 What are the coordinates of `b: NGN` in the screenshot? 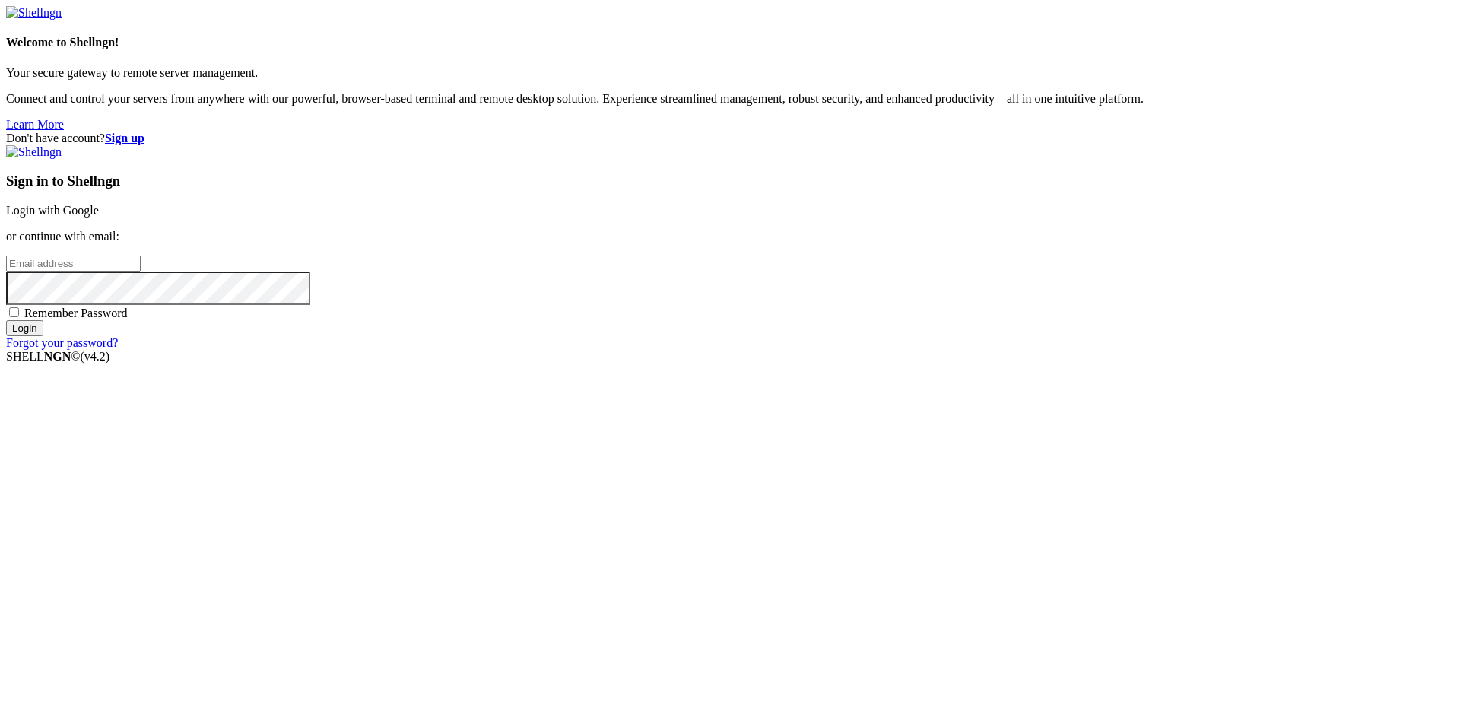 It's located at (58, 356).